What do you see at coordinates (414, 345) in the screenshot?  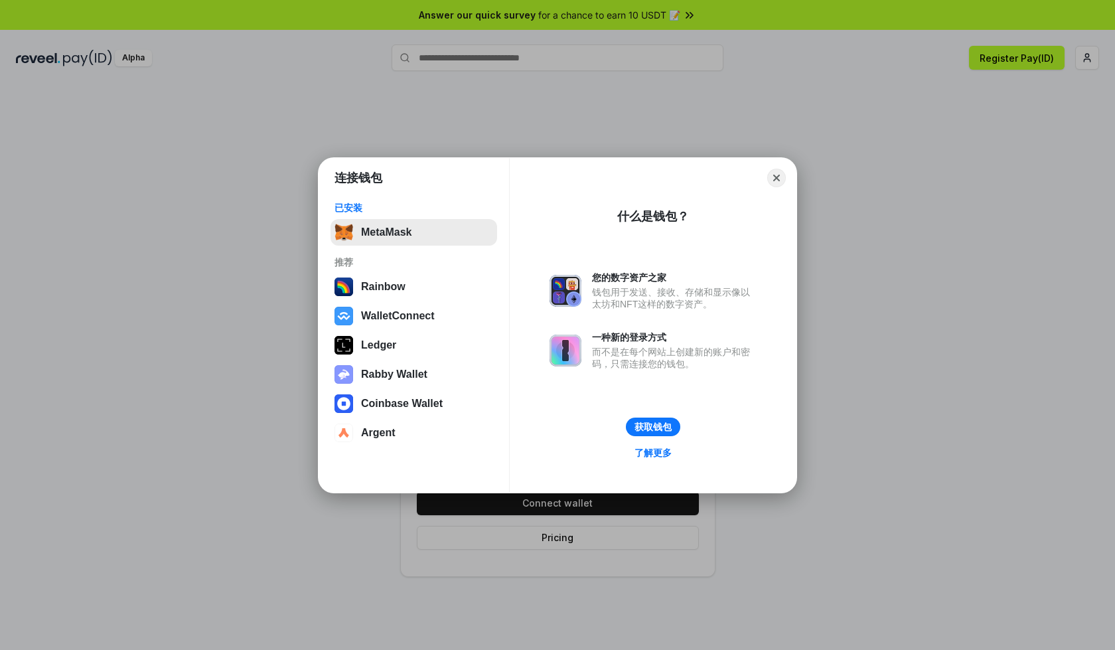 I see `button: Ledger` at bounding box center [414, 345].